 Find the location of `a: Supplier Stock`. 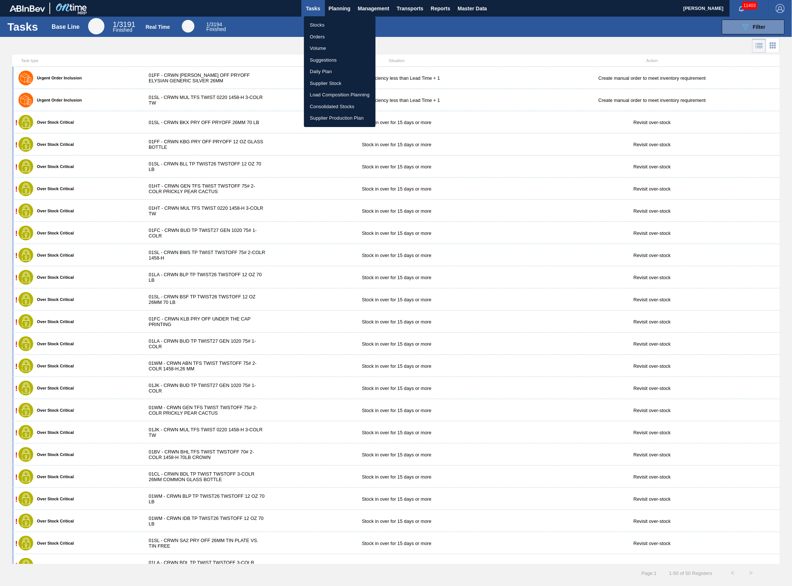

a: Supplier Stock is located at coordinates (340, 83).